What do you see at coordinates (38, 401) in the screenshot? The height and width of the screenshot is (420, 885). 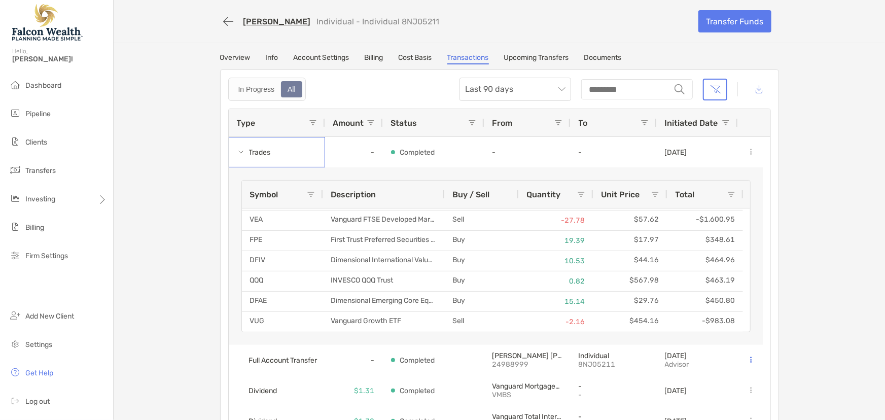 I see `span: Log out` at bounding box center [38, 401].